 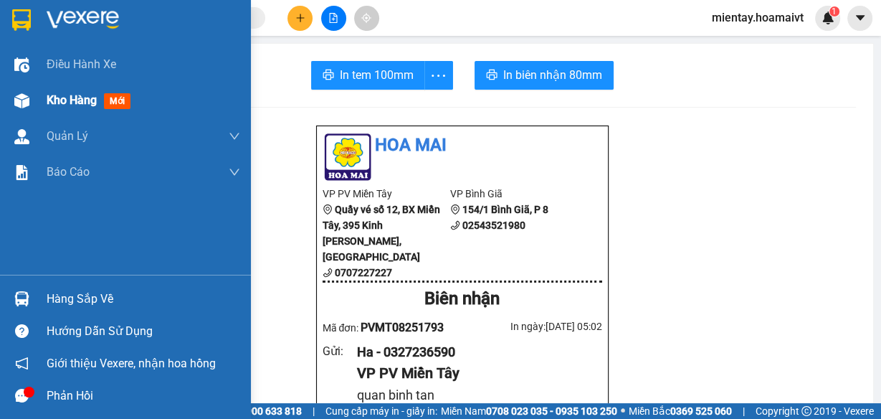 I want to click on div: 0392997219, so click(x=184, y=57).